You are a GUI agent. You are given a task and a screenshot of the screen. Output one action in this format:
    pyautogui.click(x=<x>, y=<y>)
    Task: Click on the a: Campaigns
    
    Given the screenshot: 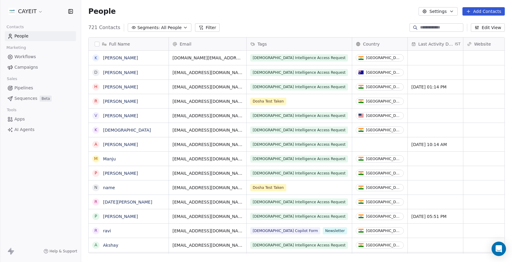 What is the action you would take?
    pyautogui.click(x=40, y=67)
    